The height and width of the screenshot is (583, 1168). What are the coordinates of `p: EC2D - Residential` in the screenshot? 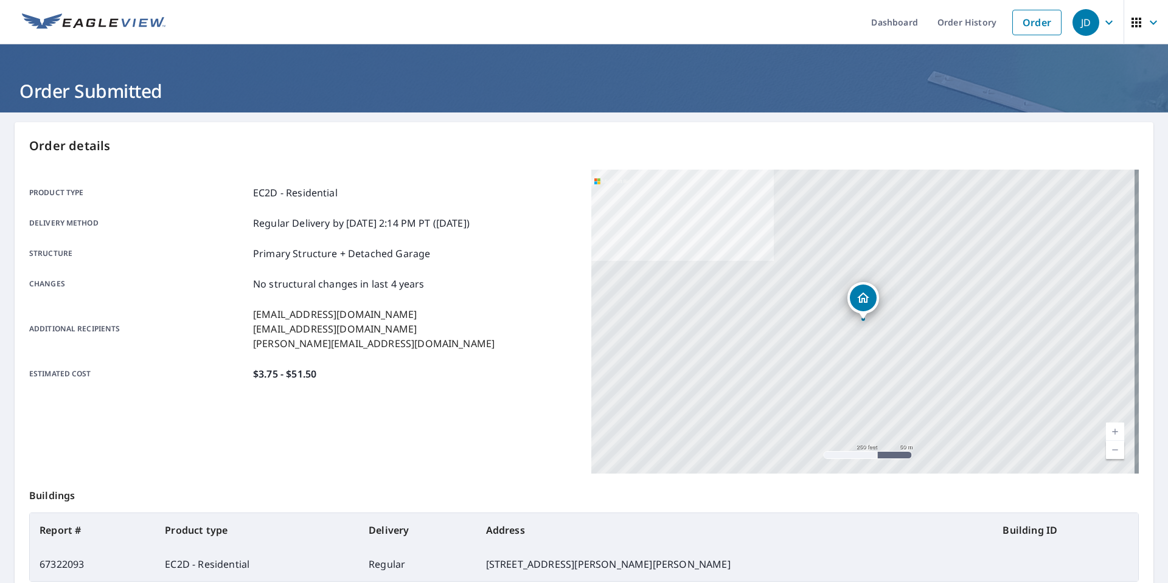 It's located at (295, 193).